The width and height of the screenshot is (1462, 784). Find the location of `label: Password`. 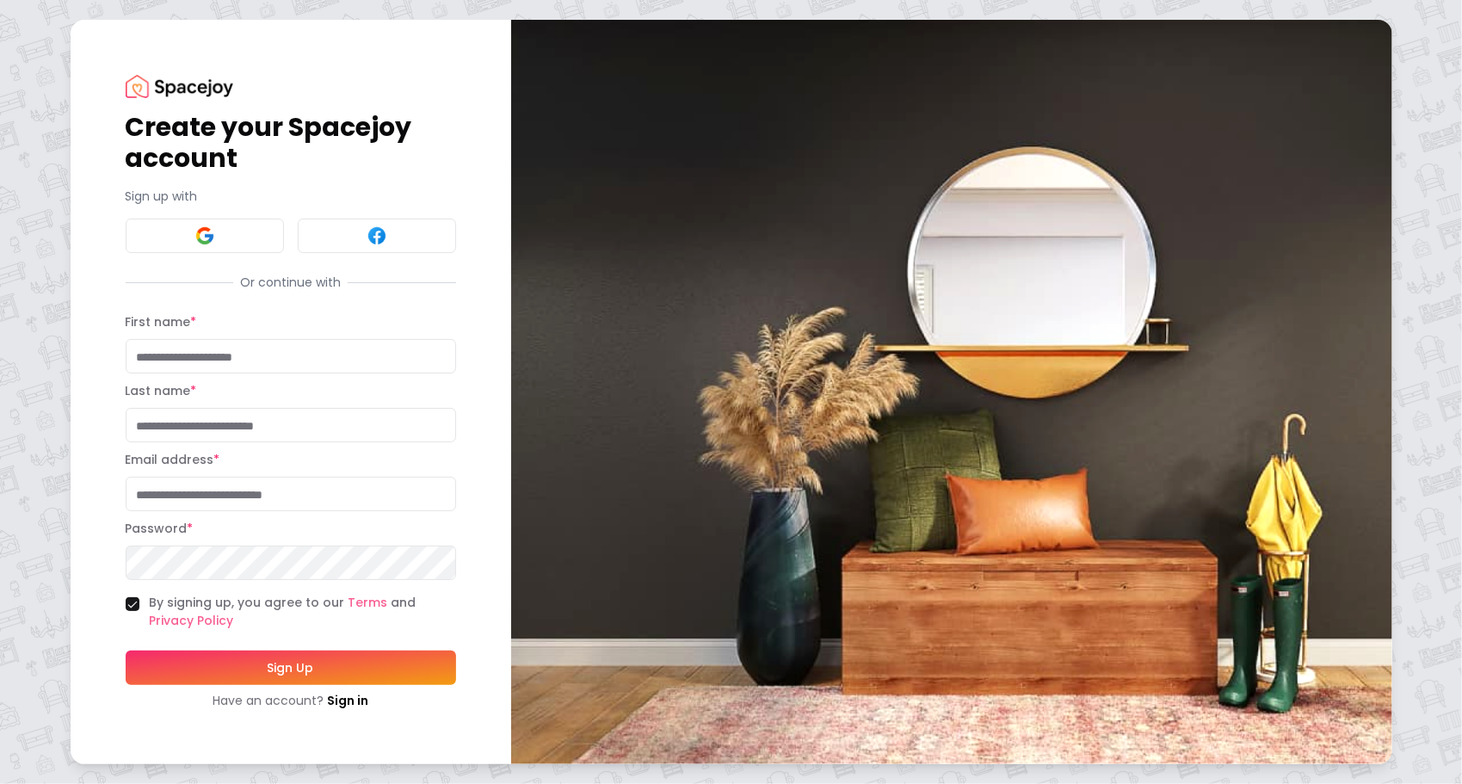

label: Password is located at coordinates (159, 528).